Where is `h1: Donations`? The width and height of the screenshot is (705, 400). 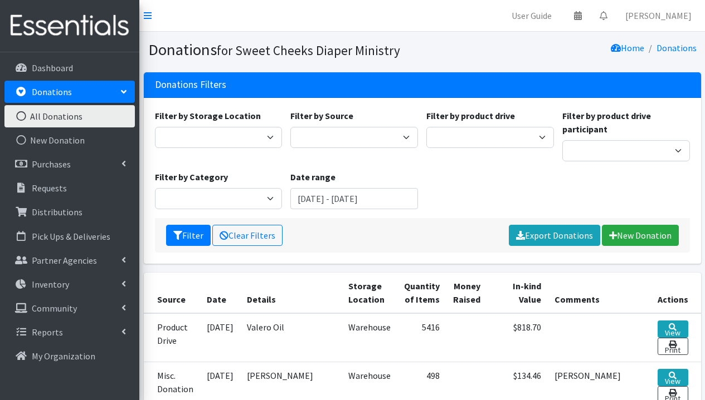 h1: Donations is located at coordinates (283, 50).